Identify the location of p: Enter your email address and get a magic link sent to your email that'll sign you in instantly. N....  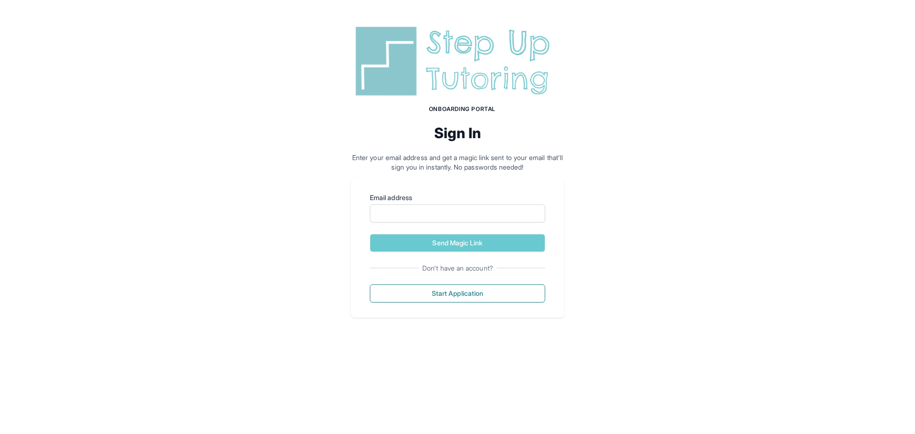
(458, 163).